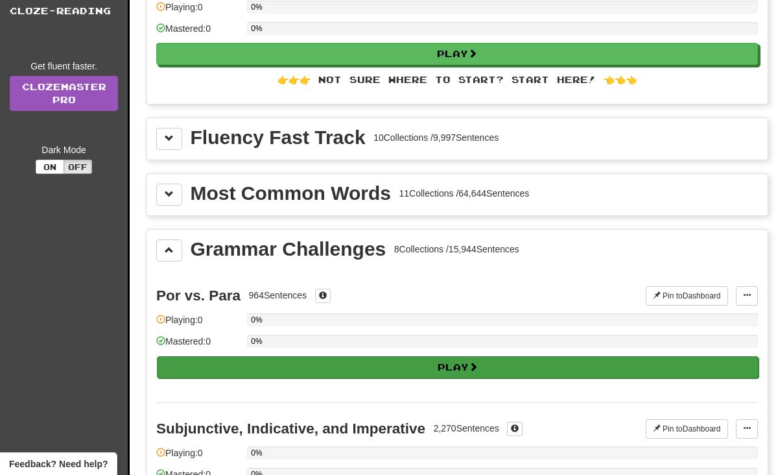 This screenshot has height=475, width=778. What do you see at coordinates (466, 428) in the screenshot?
I see `div: 2,270 Sentences` at bounding box center [466, 428].